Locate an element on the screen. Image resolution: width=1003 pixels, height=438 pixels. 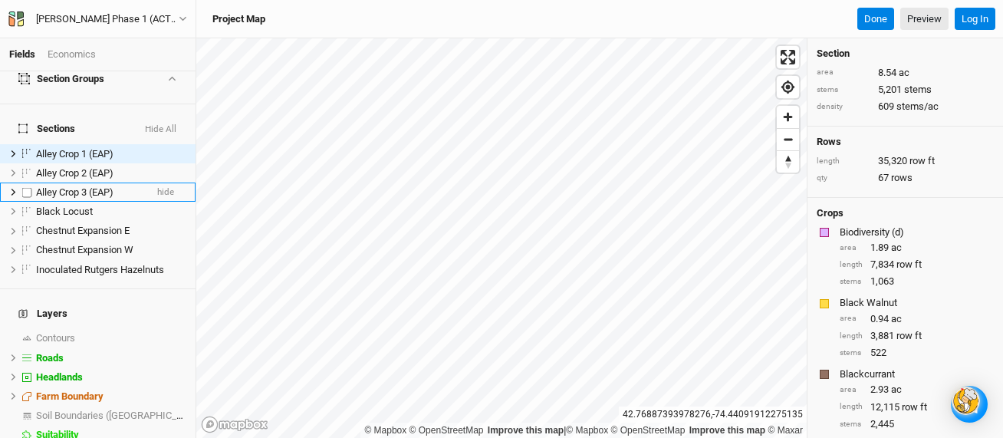
div: Farm Boundary is located at coordinates (111, 396).